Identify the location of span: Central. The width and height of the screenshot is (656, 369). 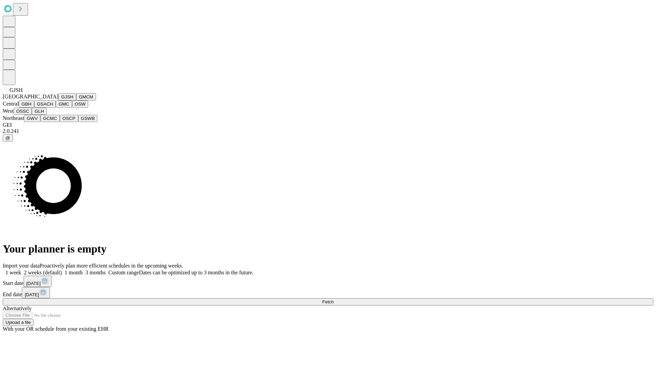
(11, 103).